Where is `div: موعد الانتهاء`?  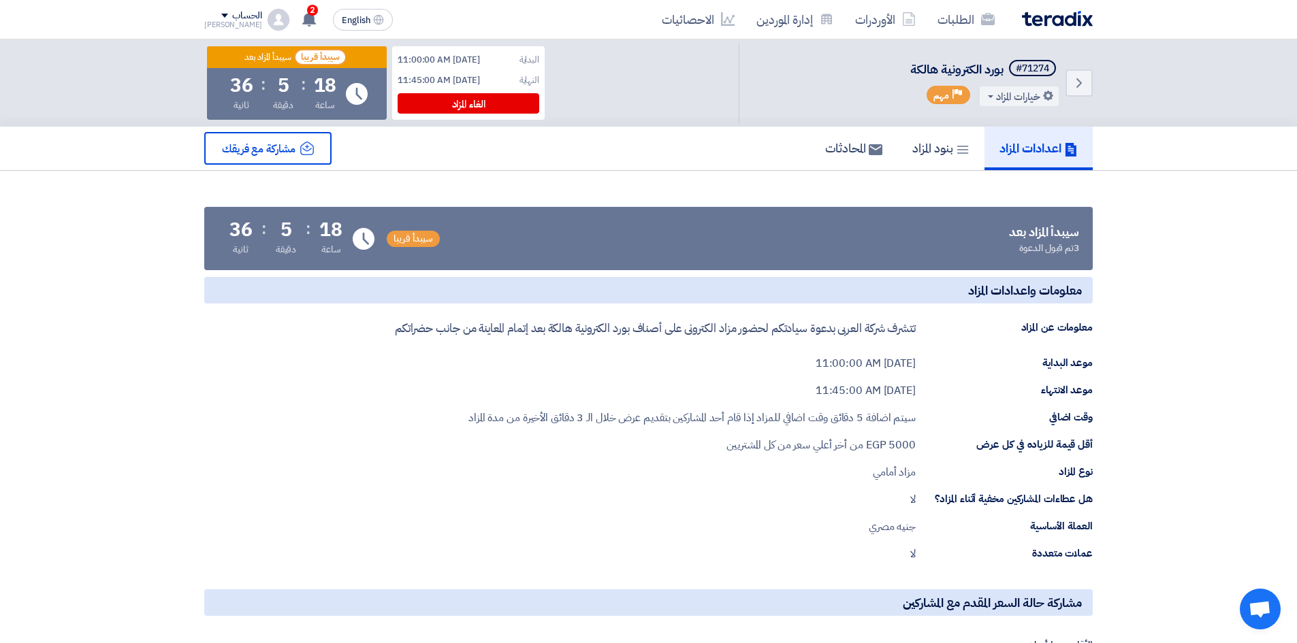 div: موعد الانتهاء is located at coordinates (1004, 390).